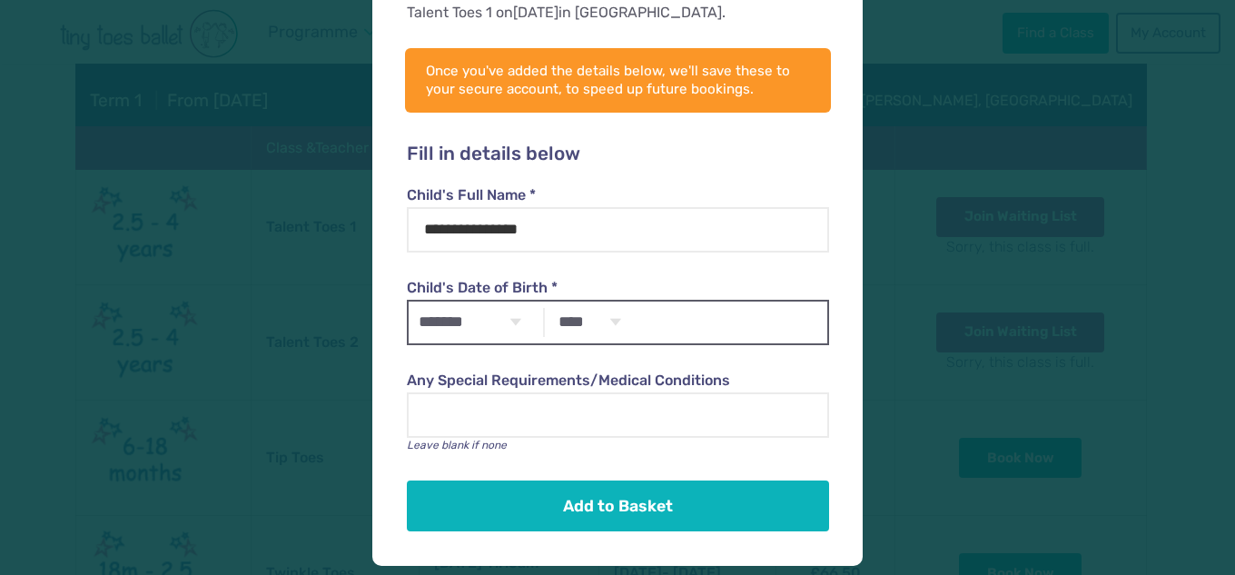 This screenshot has height=575, width=1235. What do you see at coordinates (618, 506) in the screenshot?
I see `button: Add to Basket` at bounding box center [618, 506].